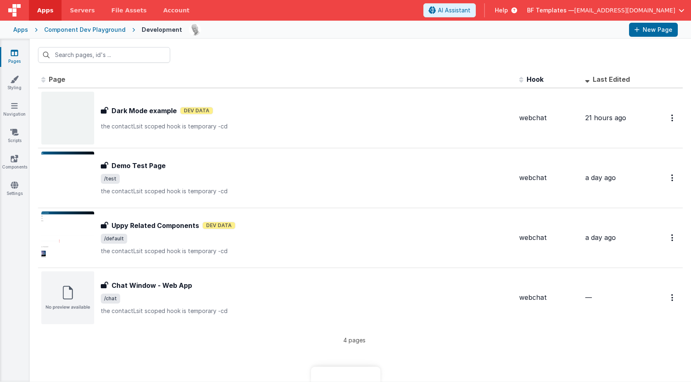  I want to click on input: Search pages, id's ..., so click(104, 55).